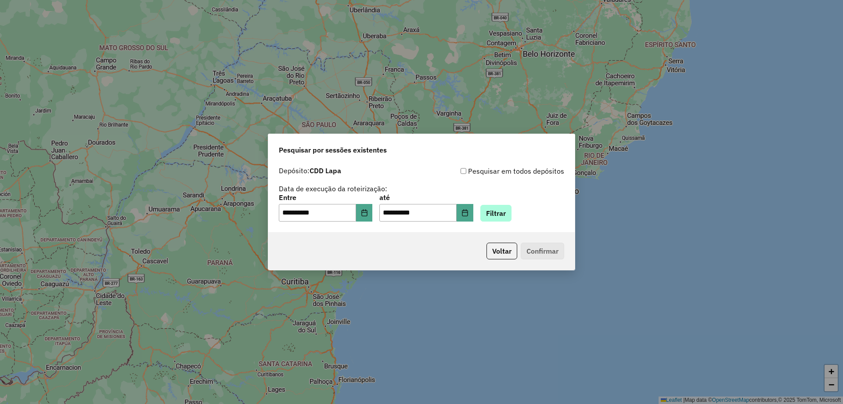 This screenshot has height=404, width=843. Describe the element at coordinates (325, 197) in the screenshot. I see `label: Entre` at that location.